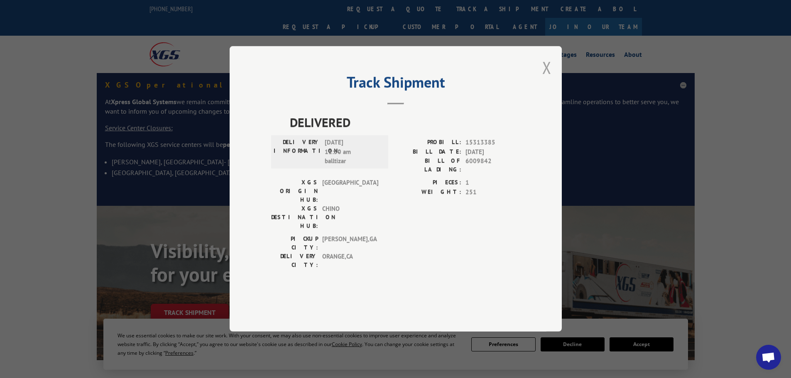 This screenshot has width=791, height=378. Describe the element at coordinates (493, 183) in the screenshot. I see `span: 1` at that location.